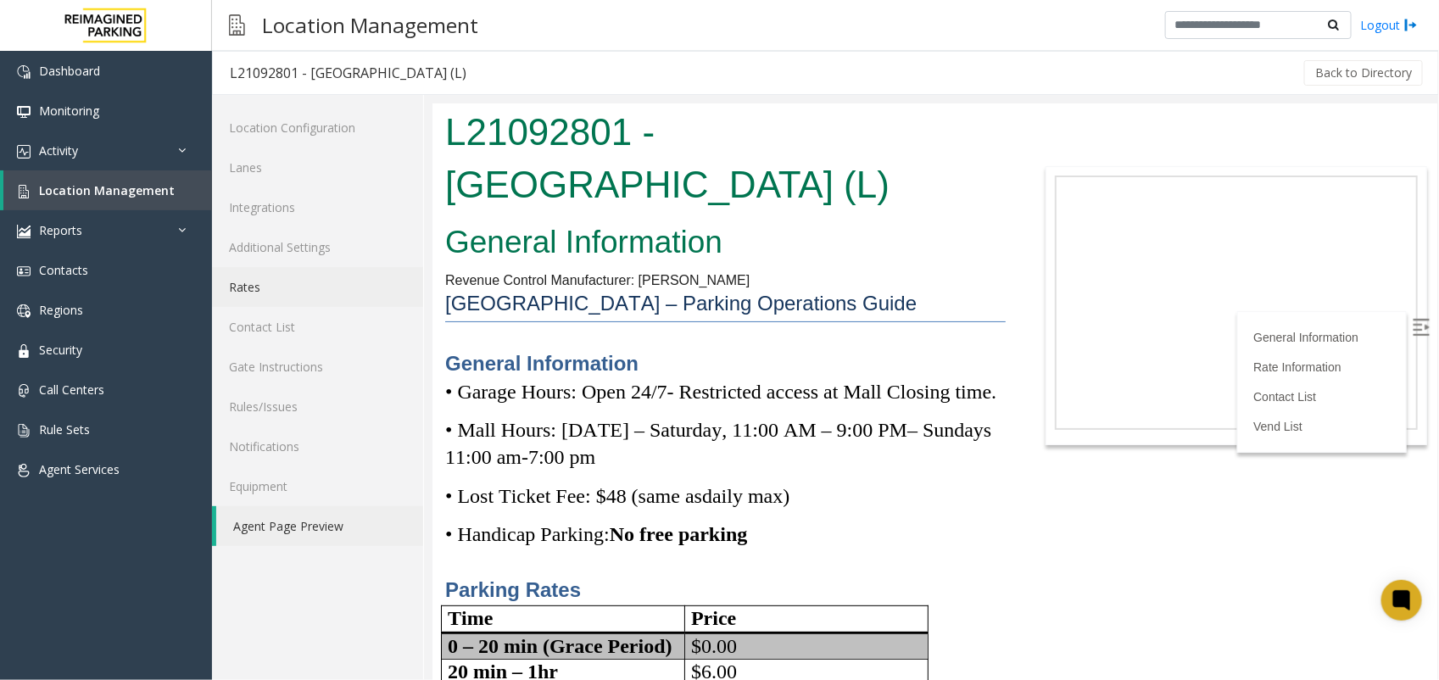 The image size is (1439, 680). What do you see at coordinates (382, 326) in the screenshot?
I see `span: , 11:00 AM – 9:00 PM` at bounding box center [382, 326].